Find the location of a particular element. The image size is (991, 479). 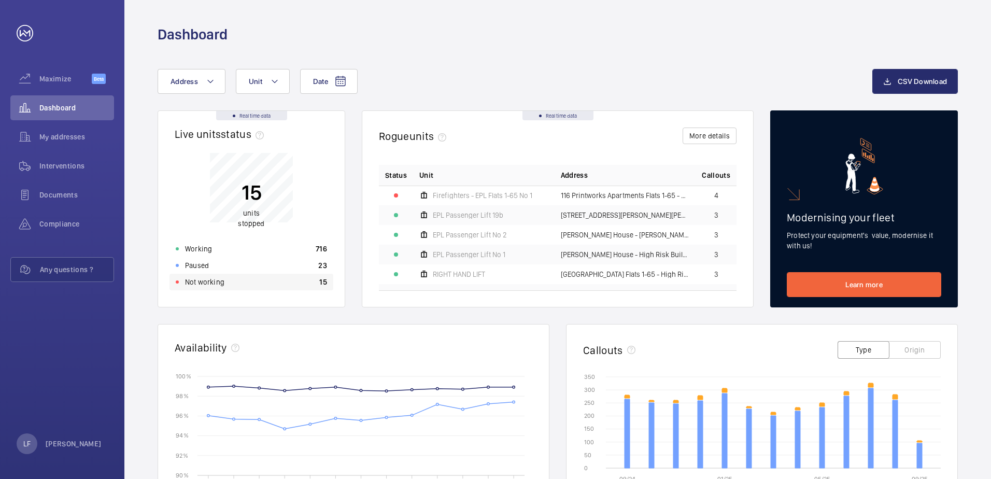

span: Interventions is located at coordinates (77, 166).